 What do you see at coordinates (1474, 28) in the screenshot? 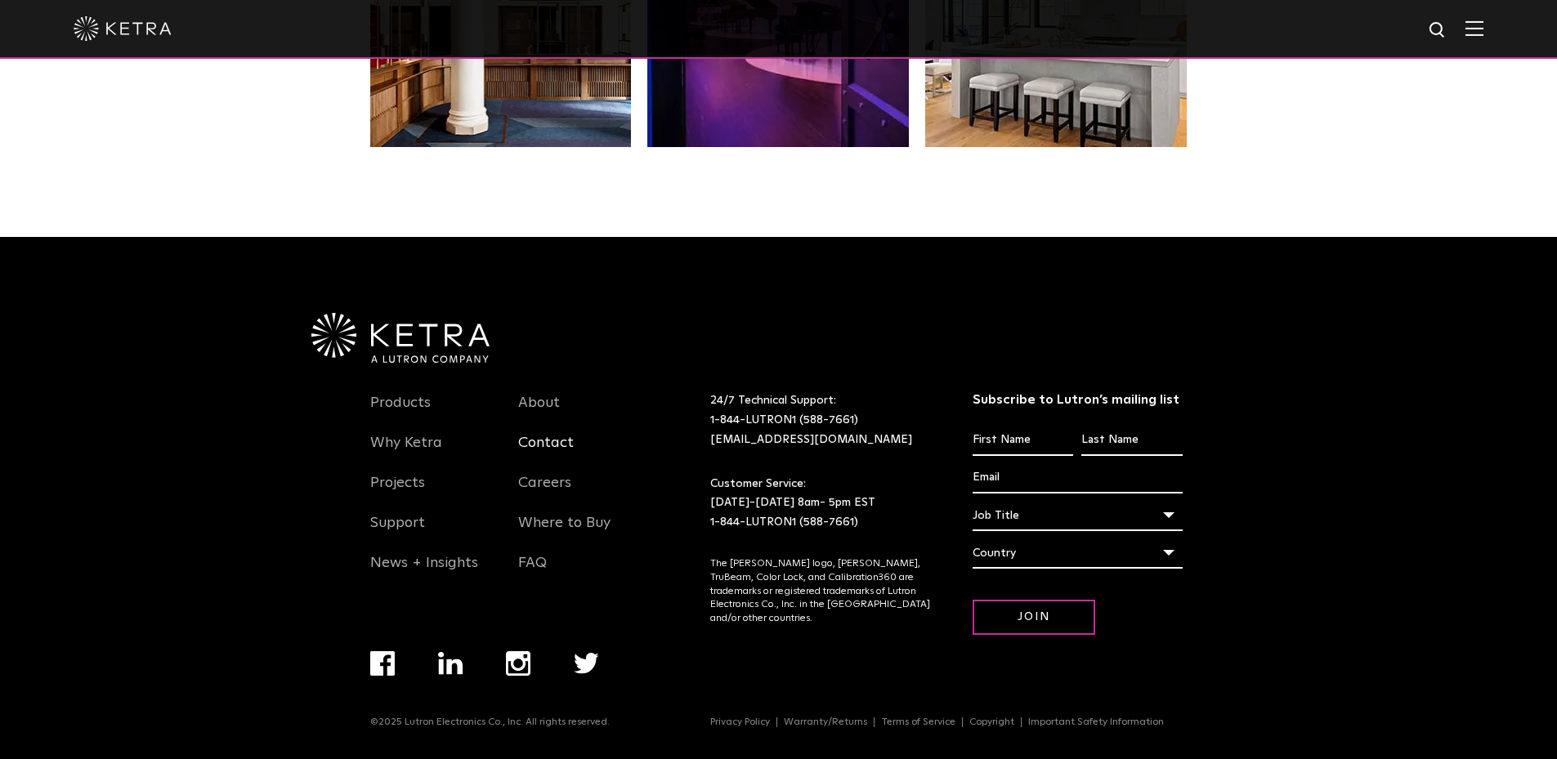
I see `img: Hamburger%20Nav.svg` at bounding box center [1474, 28].